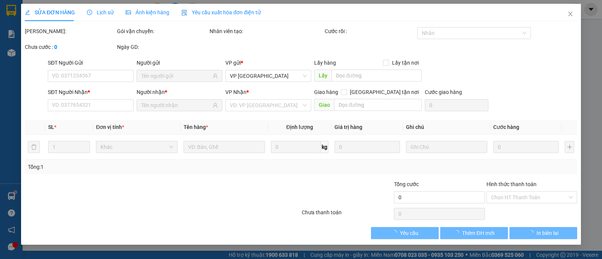  Describe the element at coordinates (44, 29) in the screenshot. I see `div: A.VINH` at that location.